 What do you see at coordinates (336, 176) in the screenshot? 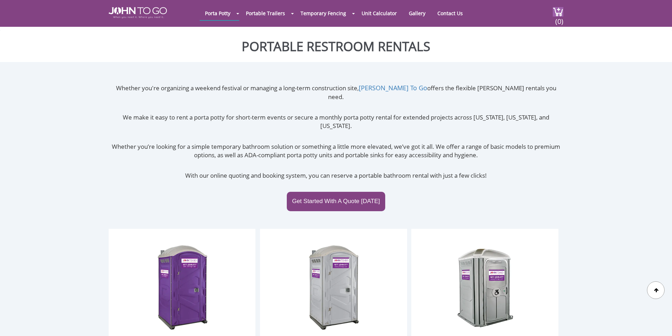
I see `p: With our online quoting and booking system, you can reserve a portable bathroom rental with just ...` at bounding box center [336, 176].